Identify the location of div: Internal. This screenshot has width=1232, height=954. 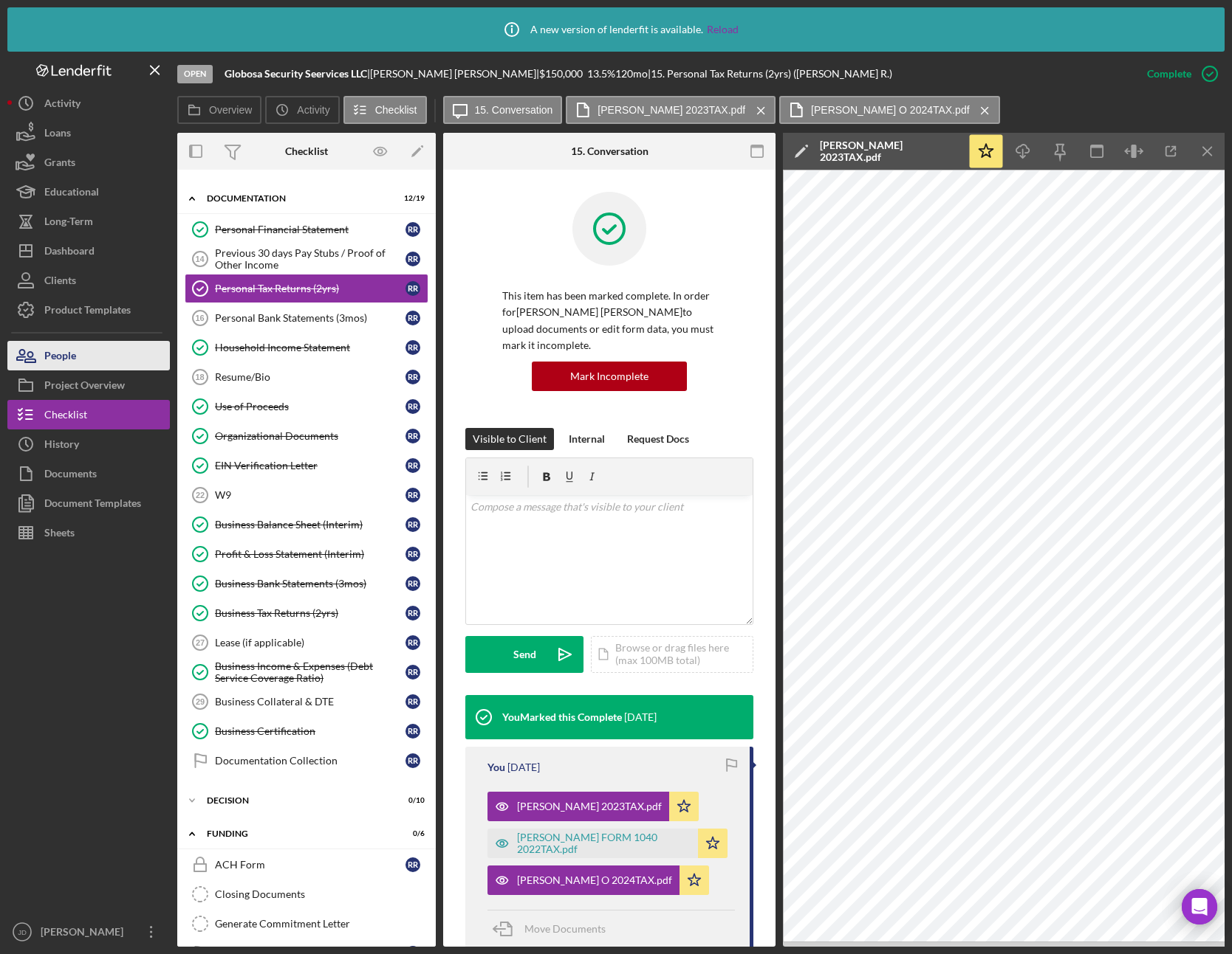
(586, 439).